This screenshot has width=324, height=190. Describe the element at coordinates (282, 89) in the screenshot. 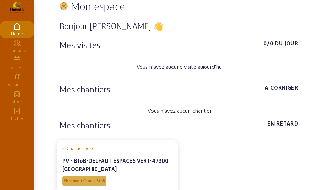

I see `span: A corriger` at that location.